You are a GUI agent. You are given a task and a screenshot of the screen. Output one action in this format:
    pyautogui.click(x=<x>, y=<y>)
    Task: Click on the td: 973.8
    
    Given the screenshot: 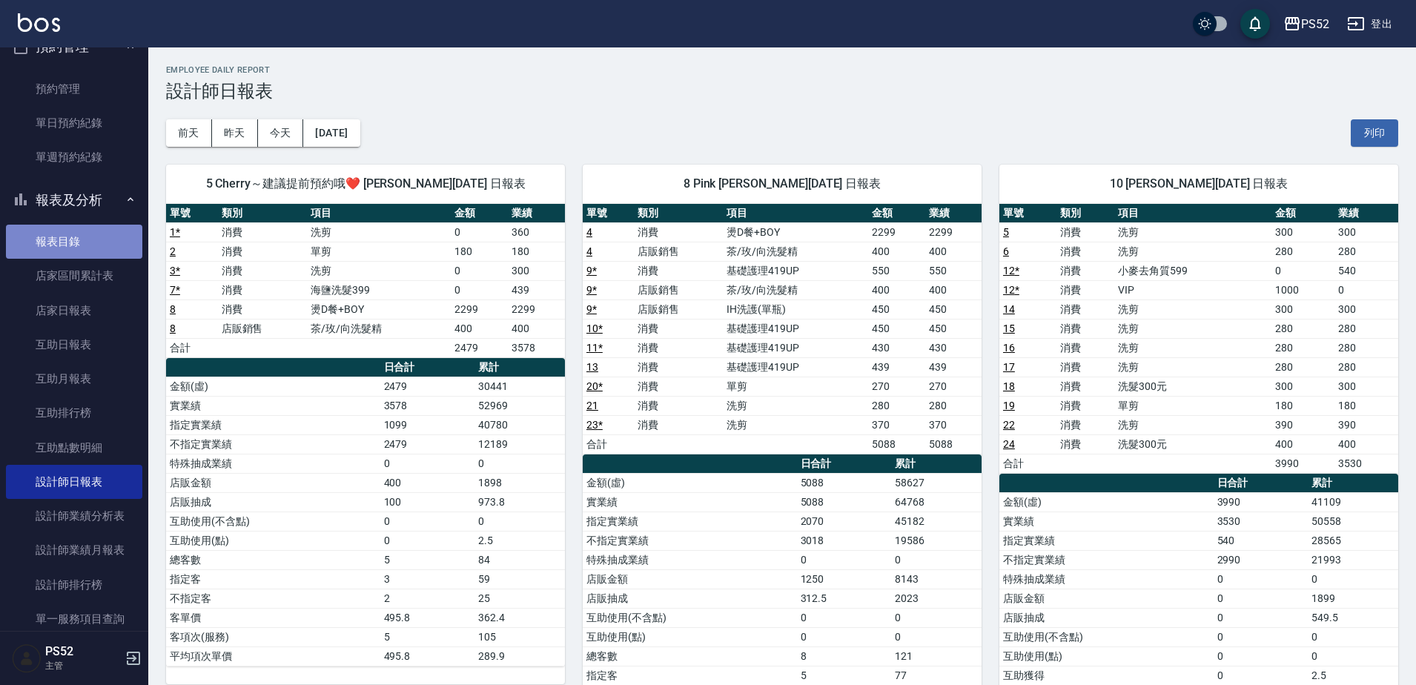 What is the action you would take?
    pyautogui.click(x=520, y=502)
    